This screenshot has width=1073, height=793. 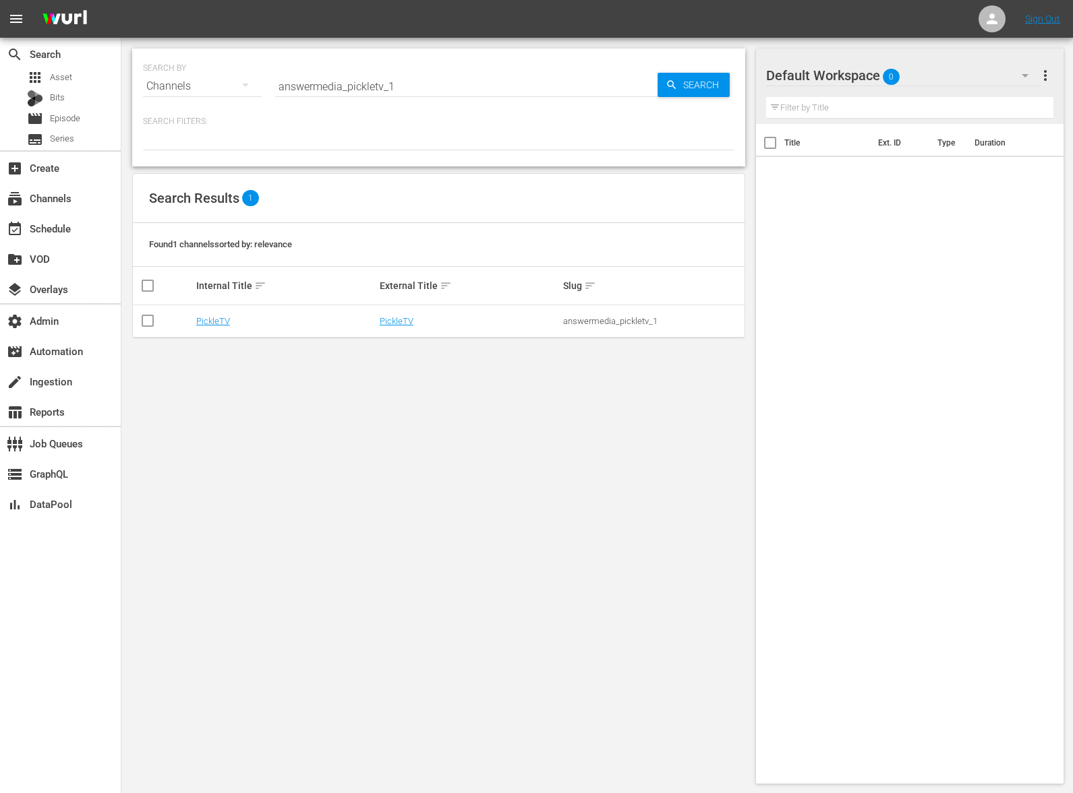 What do you see at coordinates (15, 413) in the screenshot?
I see `span: Reports` at bounding box center [15, 413].